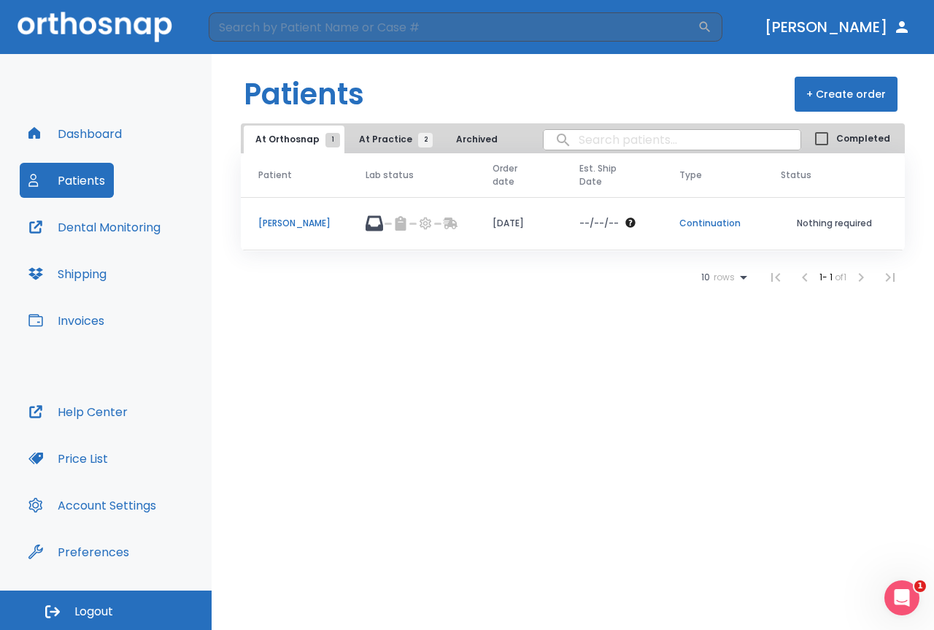 The height and width of the screenshot is (630, 934). I want to click on span: 2, so click(425, 140).